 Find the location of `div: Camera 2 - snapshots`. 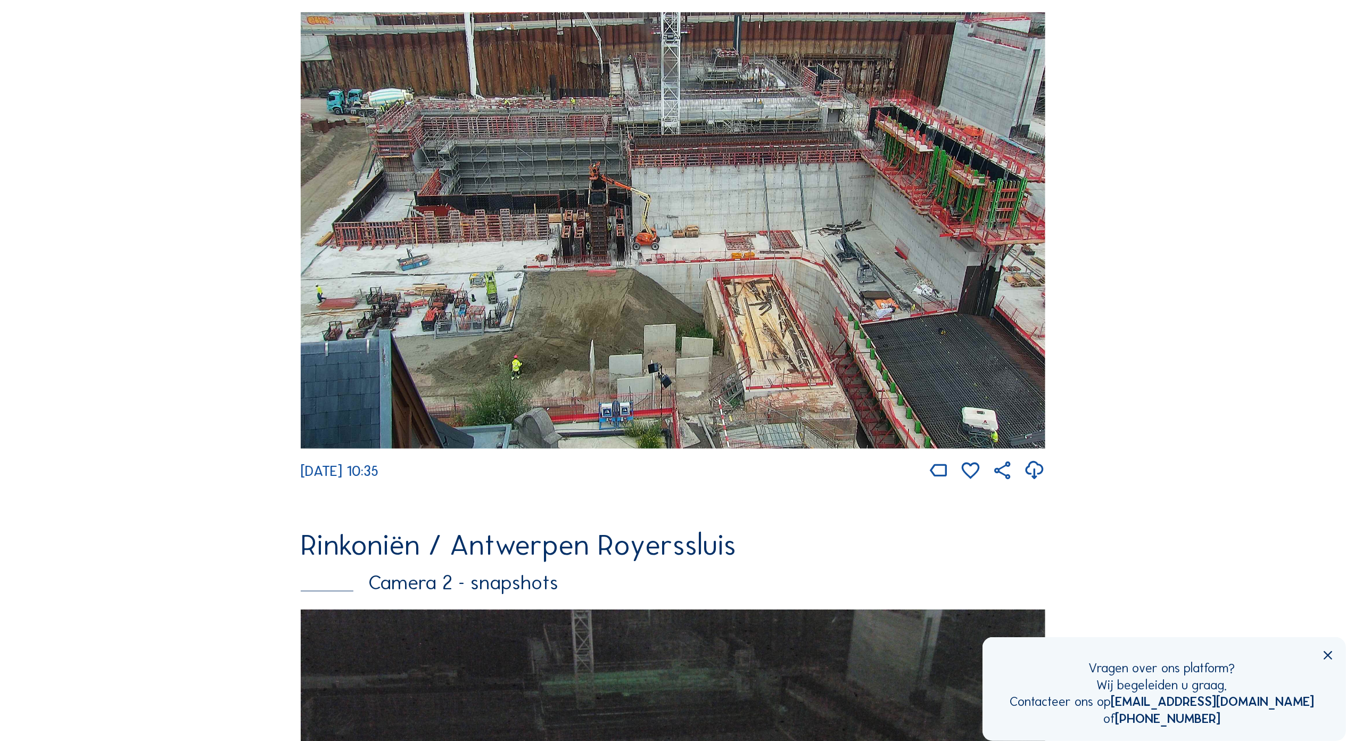

div: Camera 2 - snapshots is located at coordinates (673, 582).